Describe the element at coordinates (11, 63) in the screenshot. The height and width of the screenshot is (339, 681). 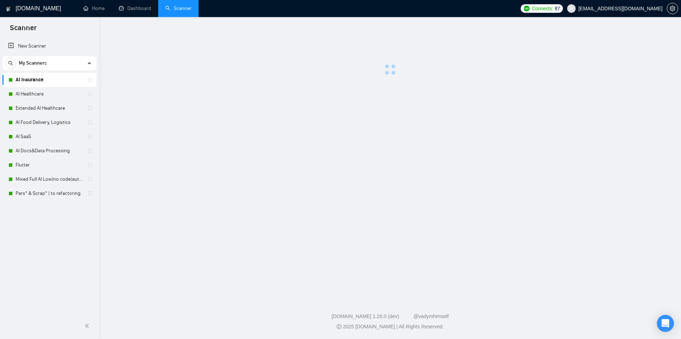
I see `span: search` at that location.